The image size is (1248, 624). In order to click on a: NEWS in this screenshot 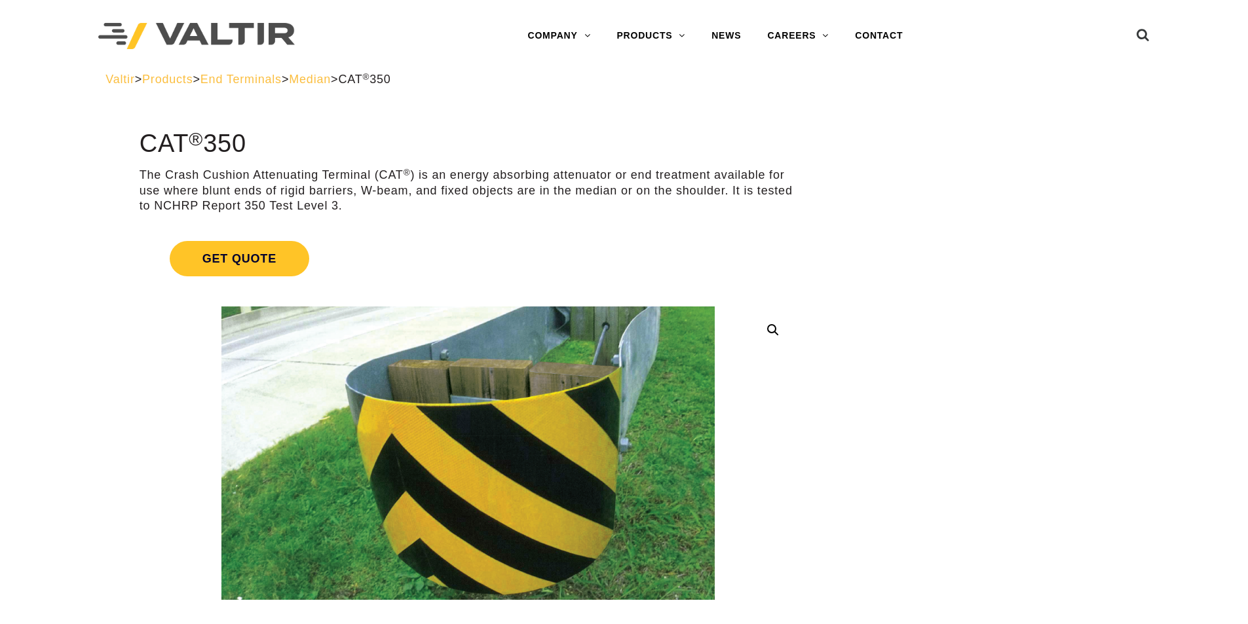, I will do `click(726, 36)`.